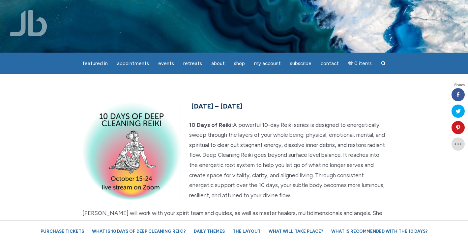  I want to click on a: What is recommended with the 10 Days?, so click(379, 231).